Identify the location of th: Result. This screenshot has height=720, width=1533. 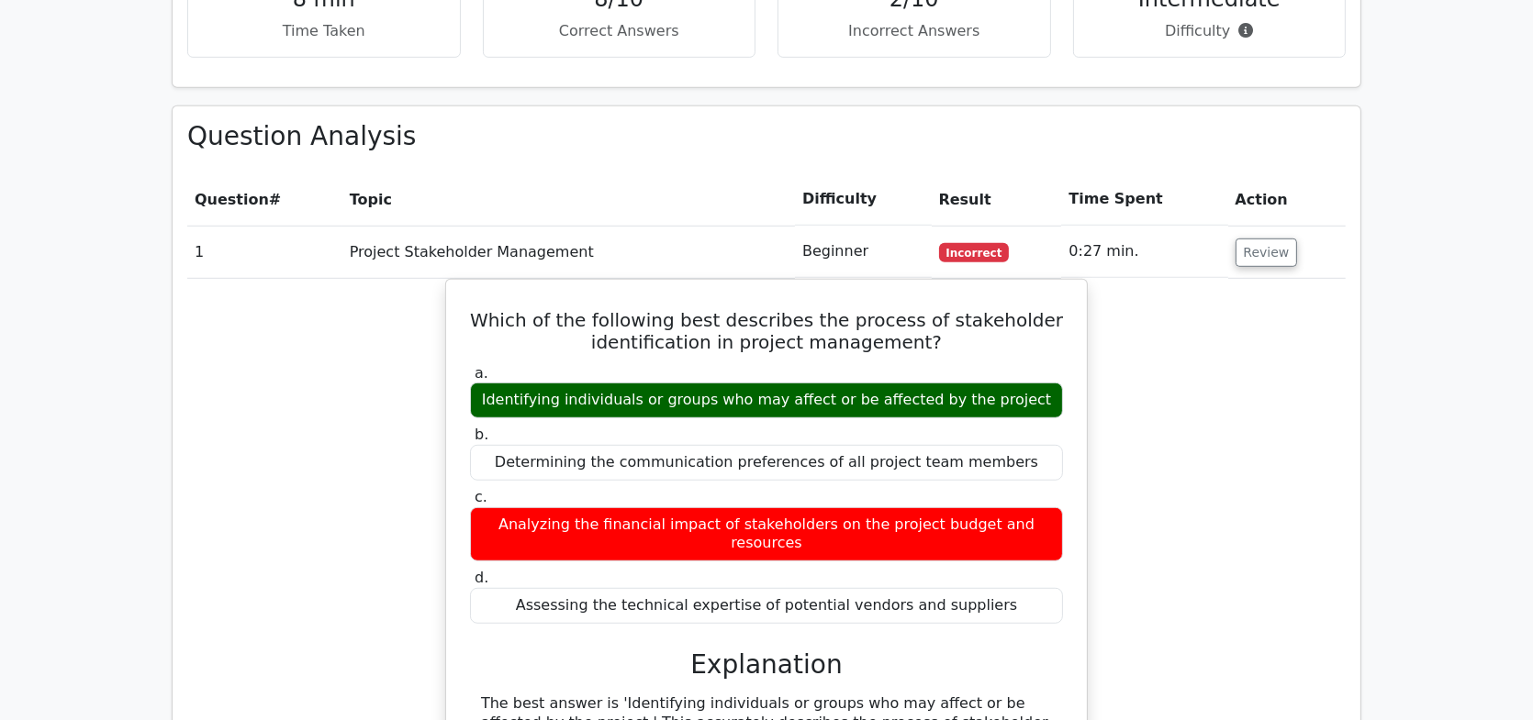
(997, 199).